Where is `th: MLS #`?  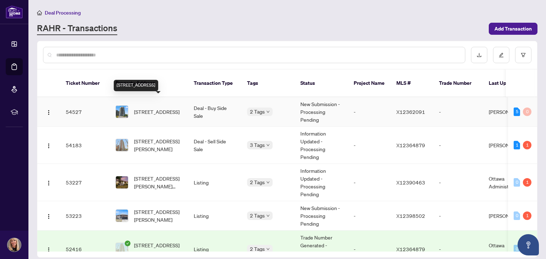 th: MLS # is located at coordinates (412, 84).